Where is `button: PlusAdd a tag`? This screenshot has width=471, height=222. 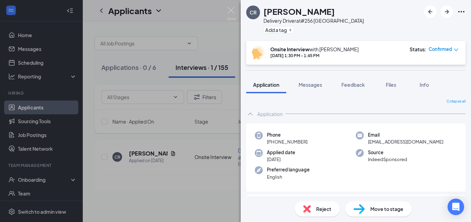
button: PlusAdd a tag is located at coordinates (279, 30).